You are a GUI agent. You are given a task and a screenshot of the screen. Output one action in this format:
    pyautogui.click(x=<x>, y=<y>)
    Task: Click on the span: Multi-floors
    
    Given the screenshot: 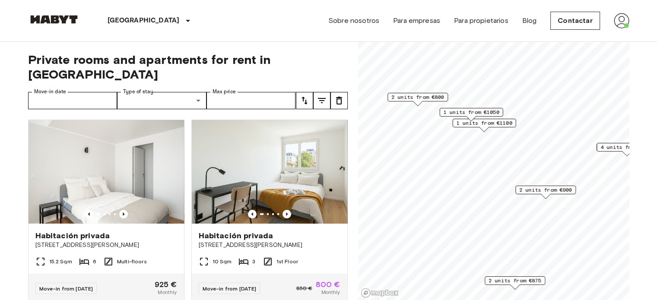 What is the action you would take?
    pyautogui.click(x=132, y=262)
    